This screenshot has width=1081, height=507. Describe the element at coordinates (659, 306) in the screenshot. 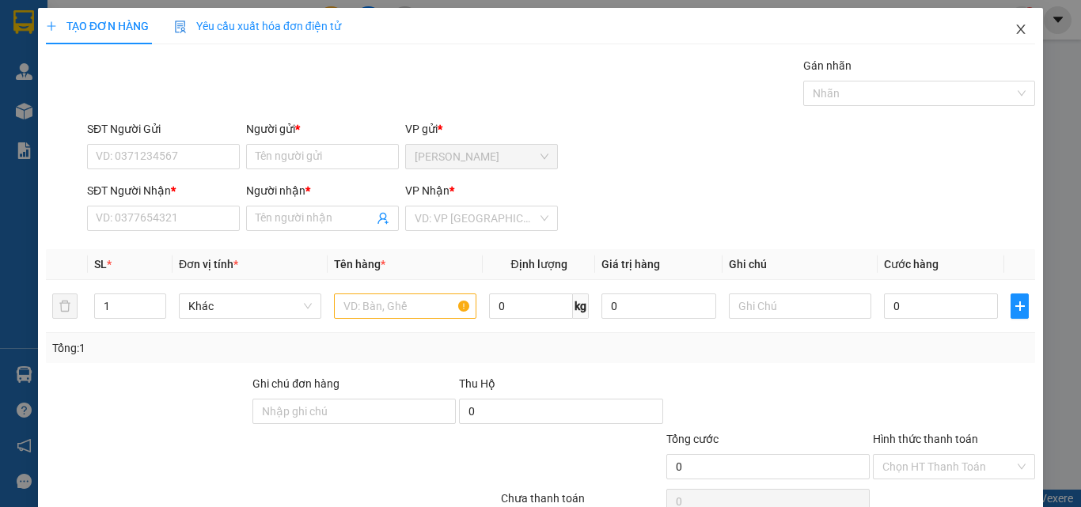

I see `input: 0` at that location.